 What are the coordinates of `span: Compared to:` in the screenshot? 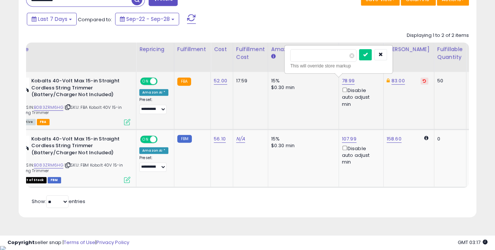 It's located at (95, 19).